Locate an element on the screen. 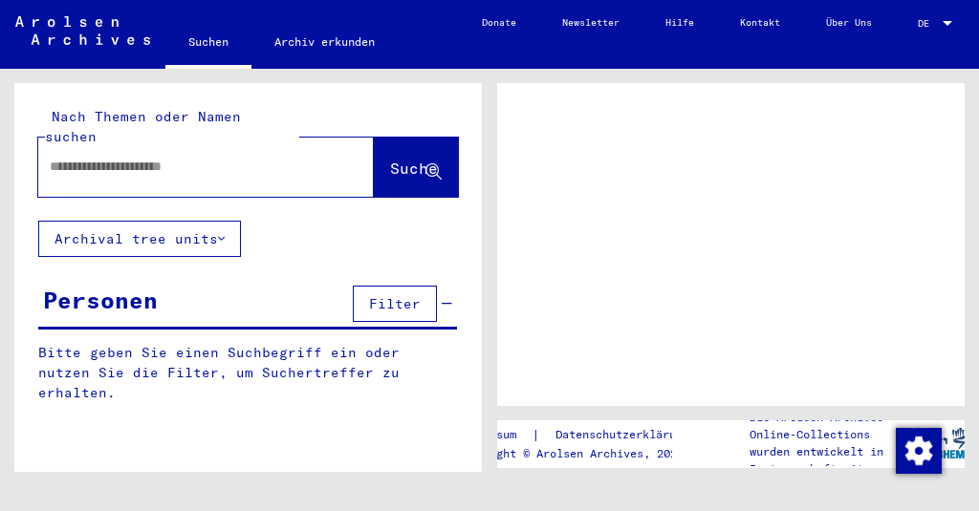 The height and width of the screenshot is (511, 979). div: Personen is located at coordinates (100, 300).